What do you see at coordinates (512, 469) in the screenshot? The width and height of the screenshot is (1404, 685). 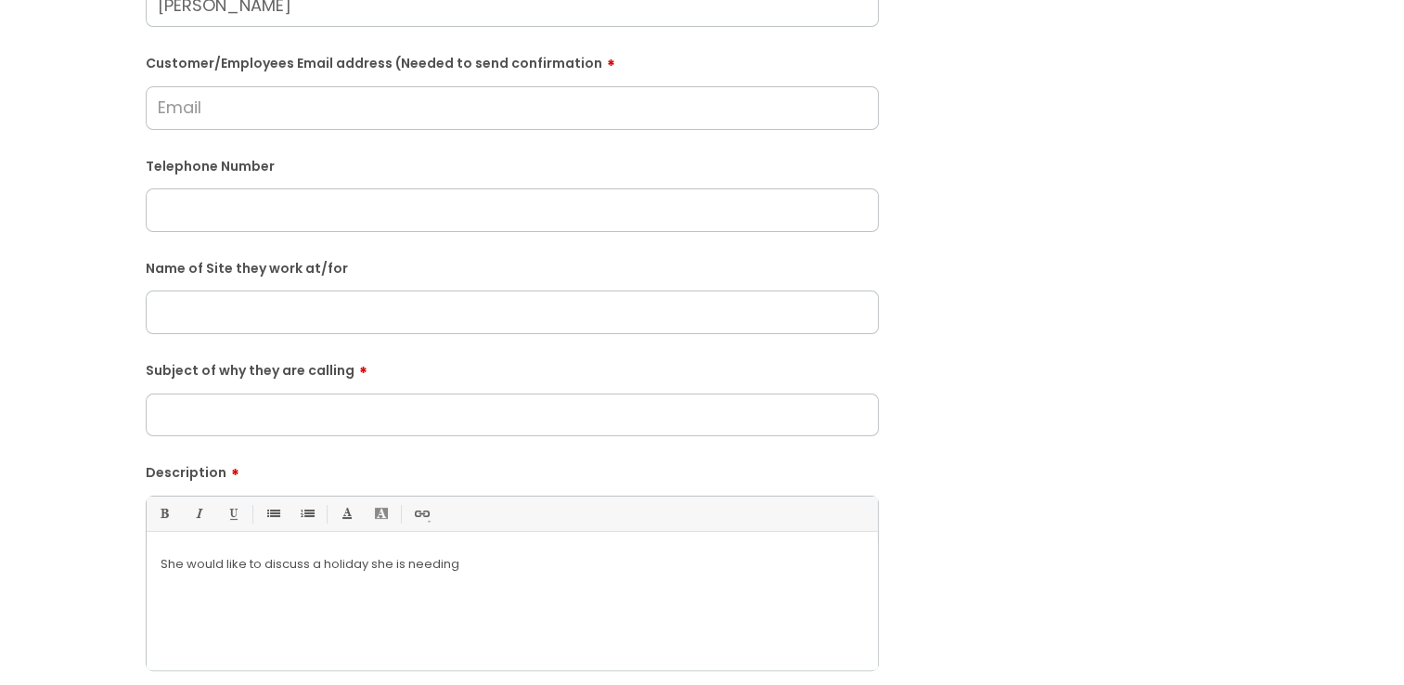 I see `label: Description` at bounding box center [512, 469].